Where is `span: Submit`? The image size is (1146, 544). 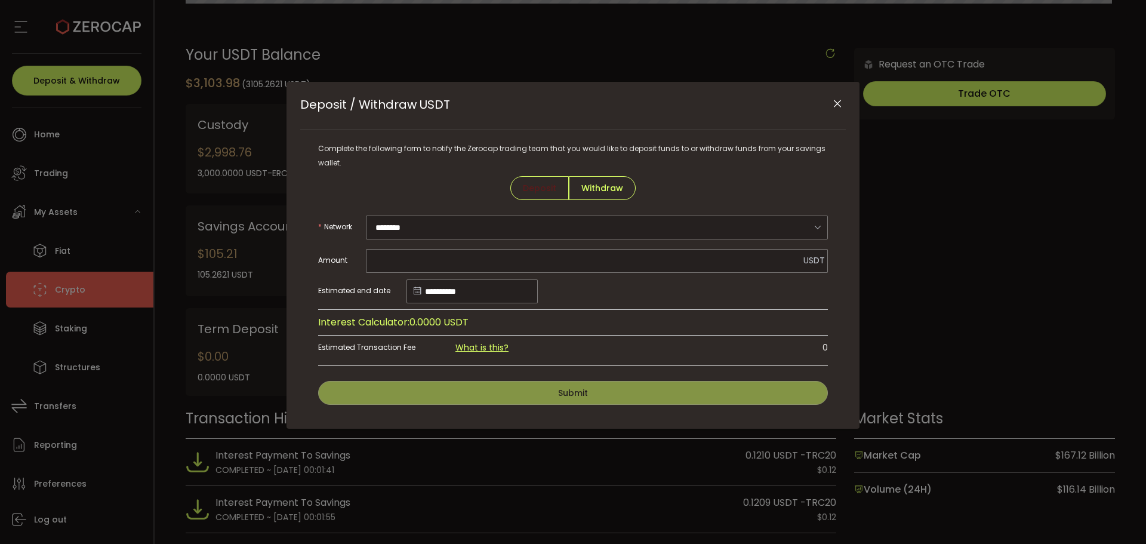 span: Submit is located at coordinates (573, 393).